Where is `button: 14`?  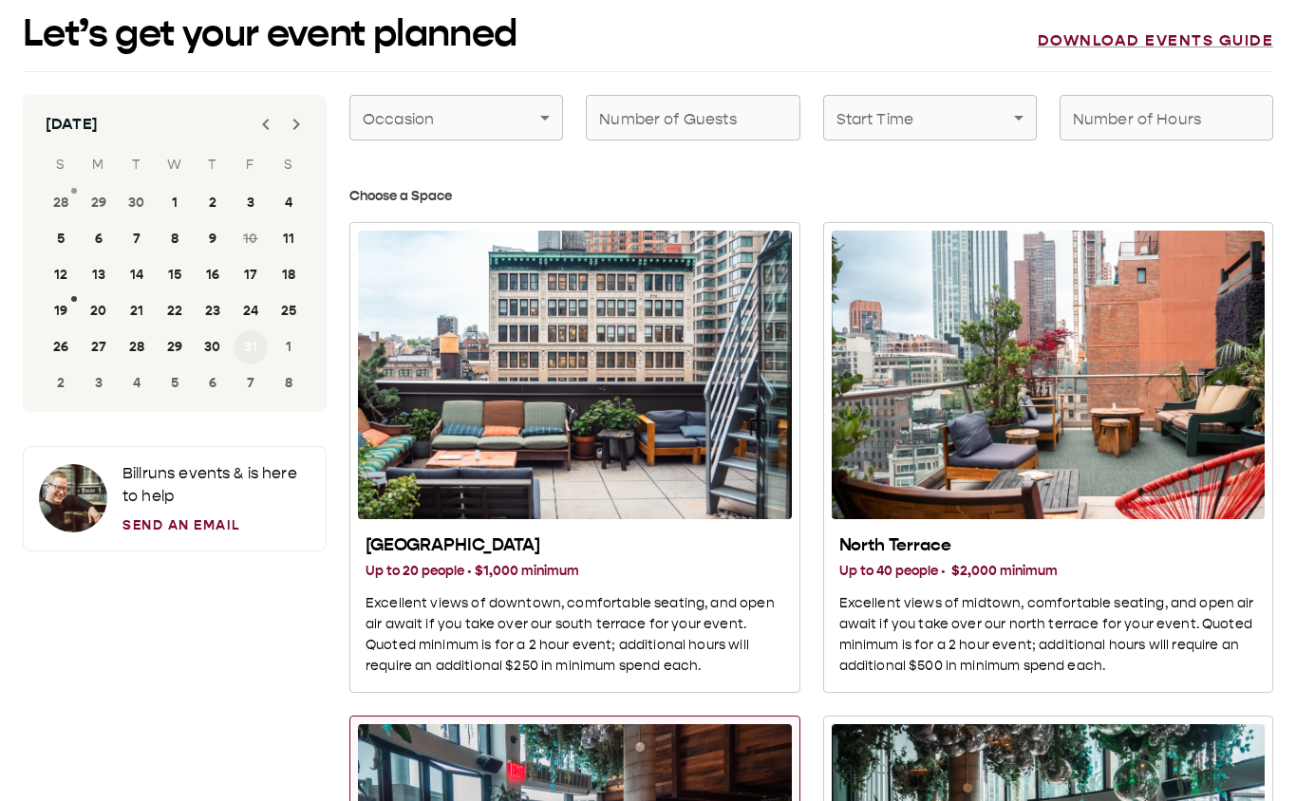
button: 14 is located at coordinates (137, 275).